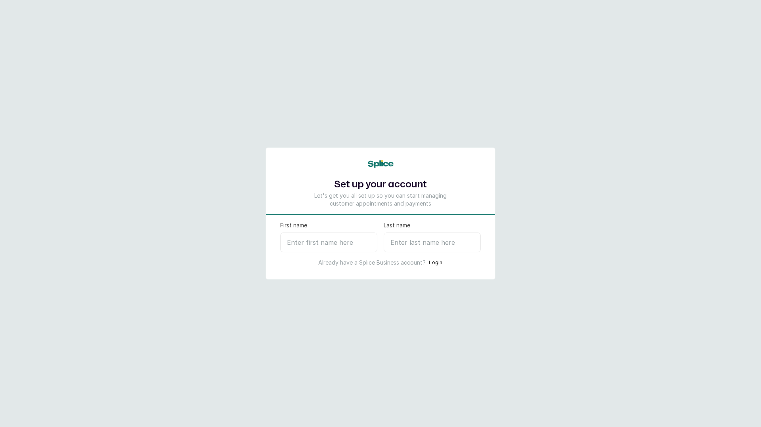  What do you see at coordinates (380, 200) in the screenshot?
I see `p: Let's get you all set up so you can start managing customer appointments and payments` at bounding box center [380, 200].